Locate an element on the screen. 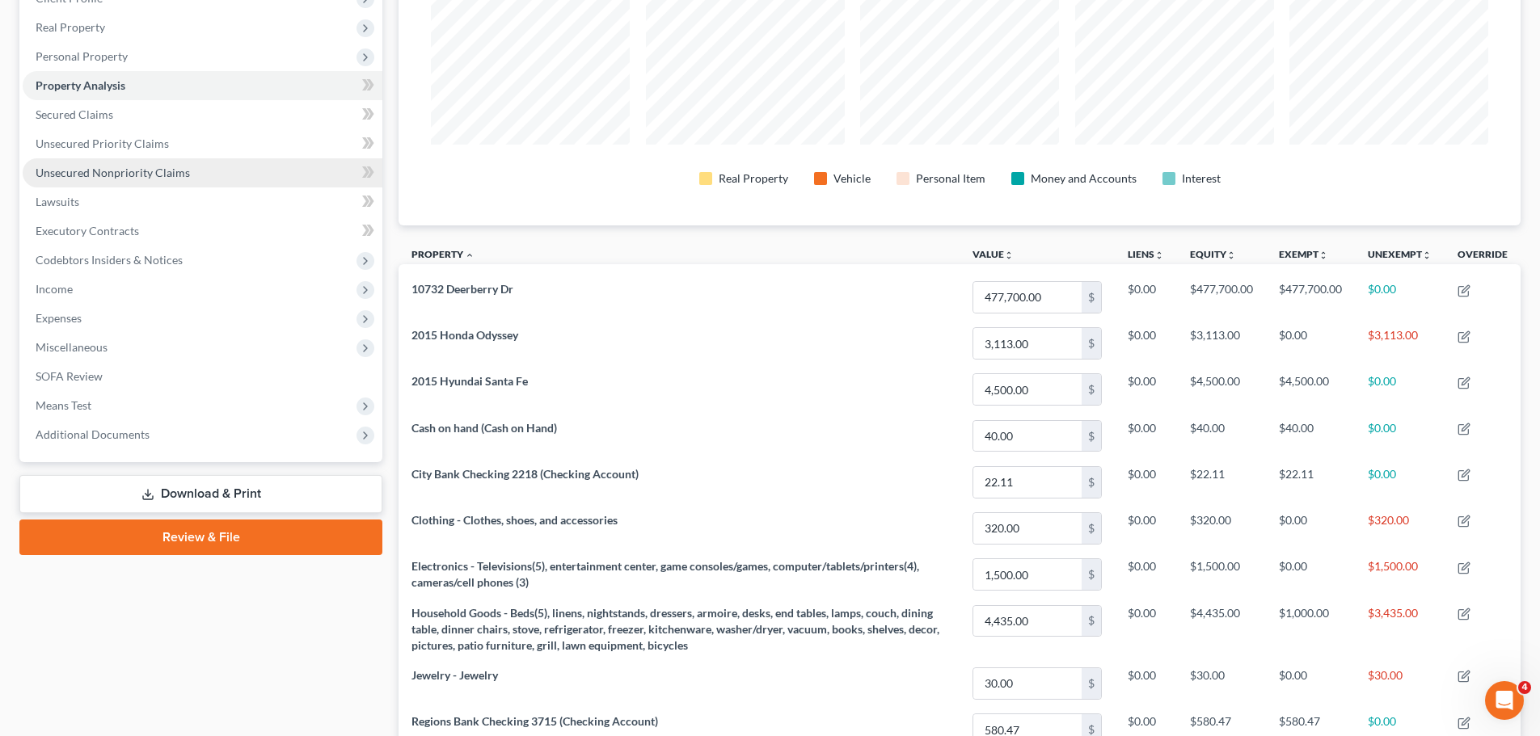 The height and width of the screenshot is (736, 1540). span: Miscellaneous is located at coordinates (71, 347).